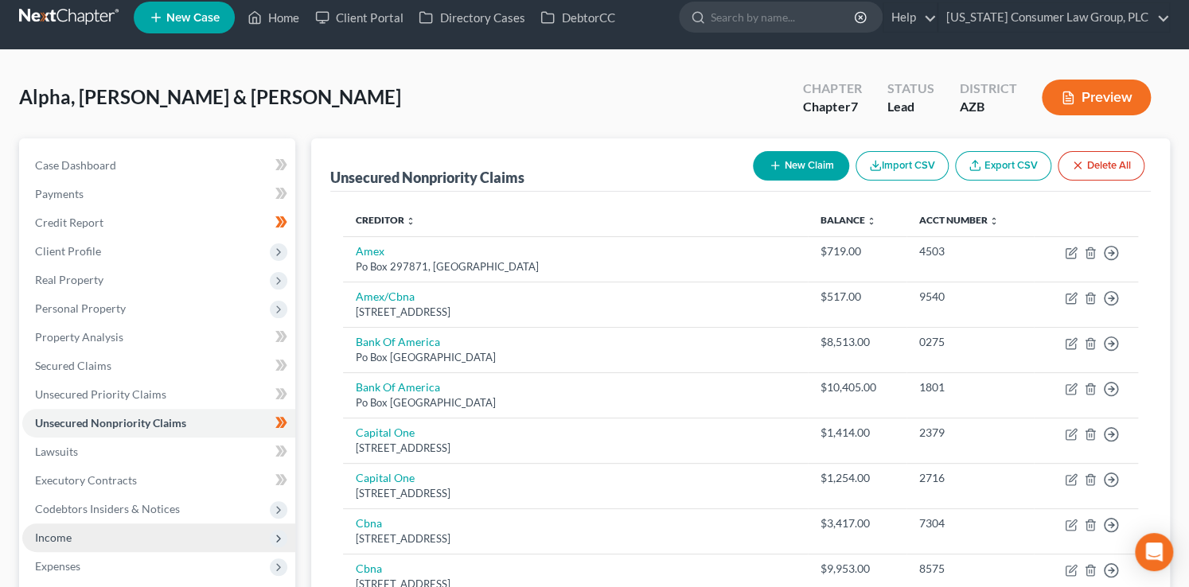  What do you see at coordinates (158, 452) in the screenshot?
I see `a: Lawsuits` at bounding box center [158, 452].